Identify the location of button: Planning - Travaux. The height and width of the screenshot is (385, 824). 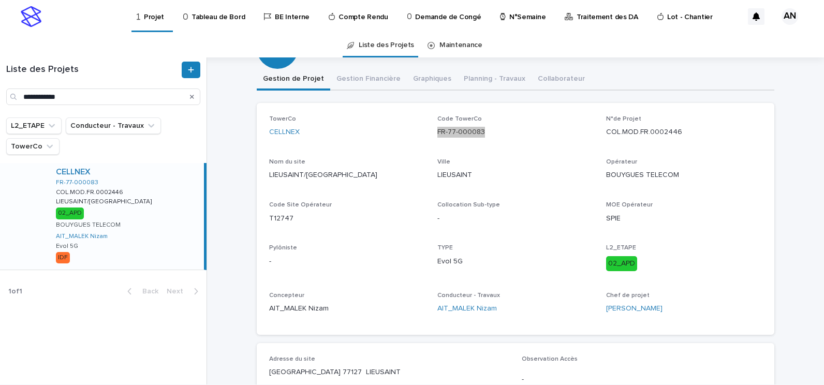
(494, 80).